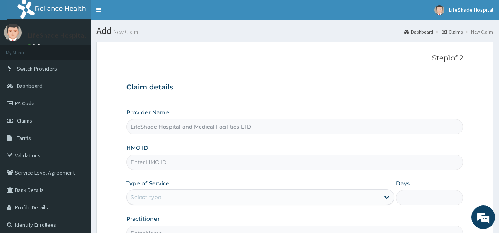  Describe the element at coordinates (148, 112) in the screenshot. I see `label: Provider Name` at that location.